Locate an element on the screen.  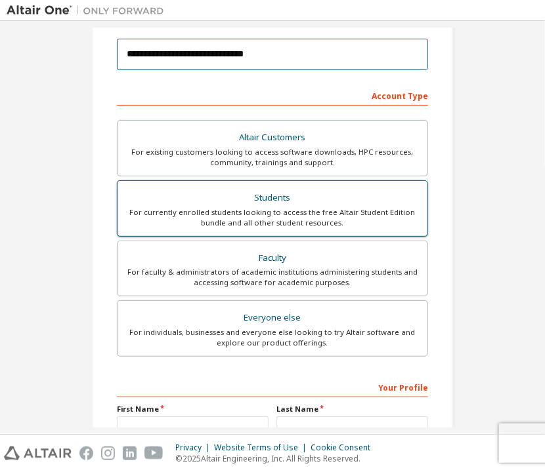
img: linkedin.svg is located at coordinates (129, 453).